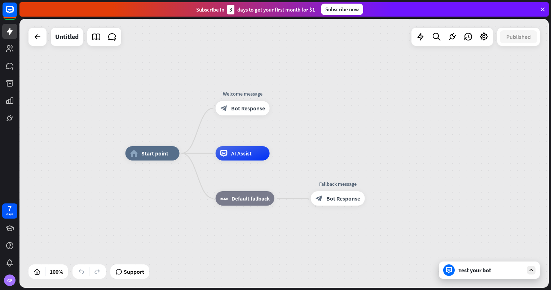 The image size is (551, 290). What do you see at coordinates (491, 270) in the screenshot?
I see `div: Test your bot` at bounding box center [491, 270].